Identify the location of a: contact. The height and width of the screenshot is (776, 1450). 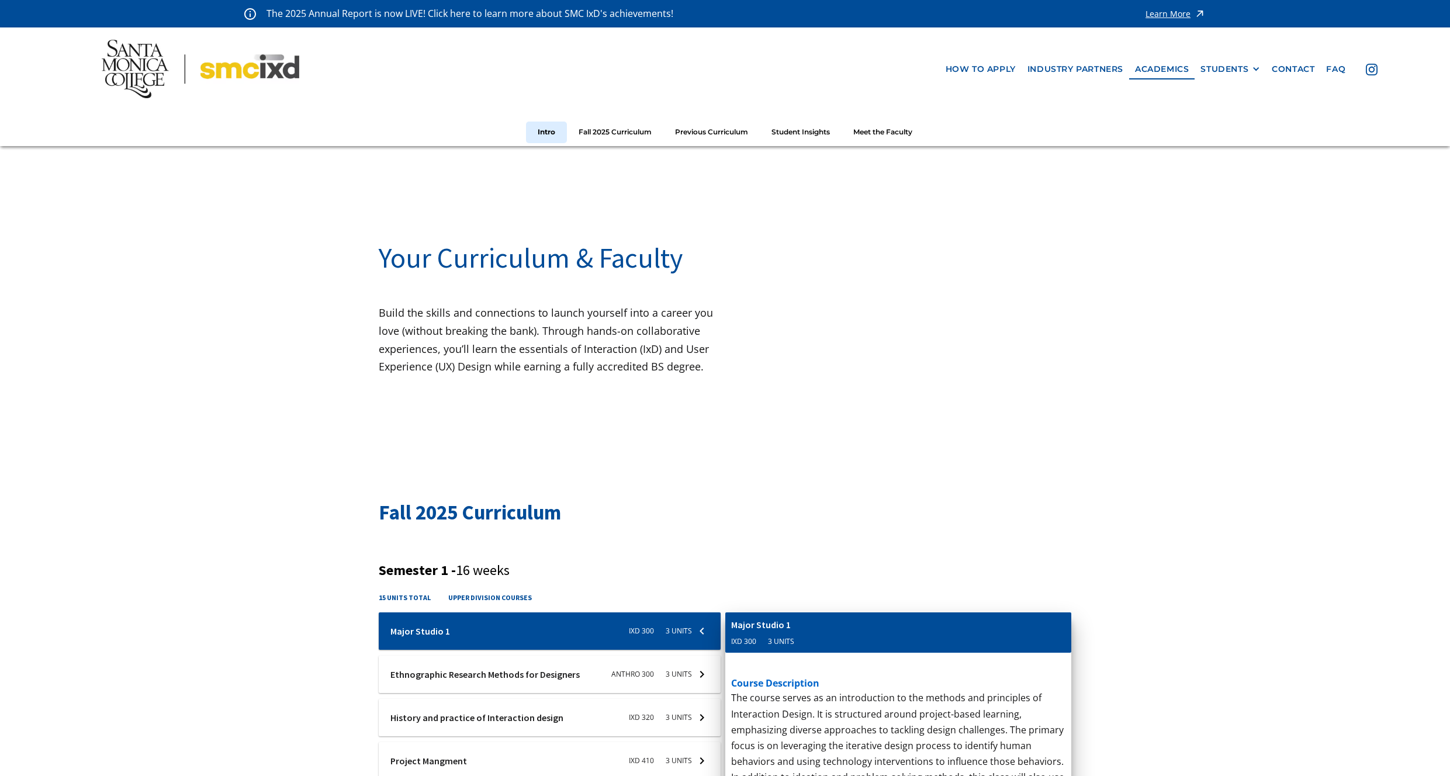
(1293, 69).